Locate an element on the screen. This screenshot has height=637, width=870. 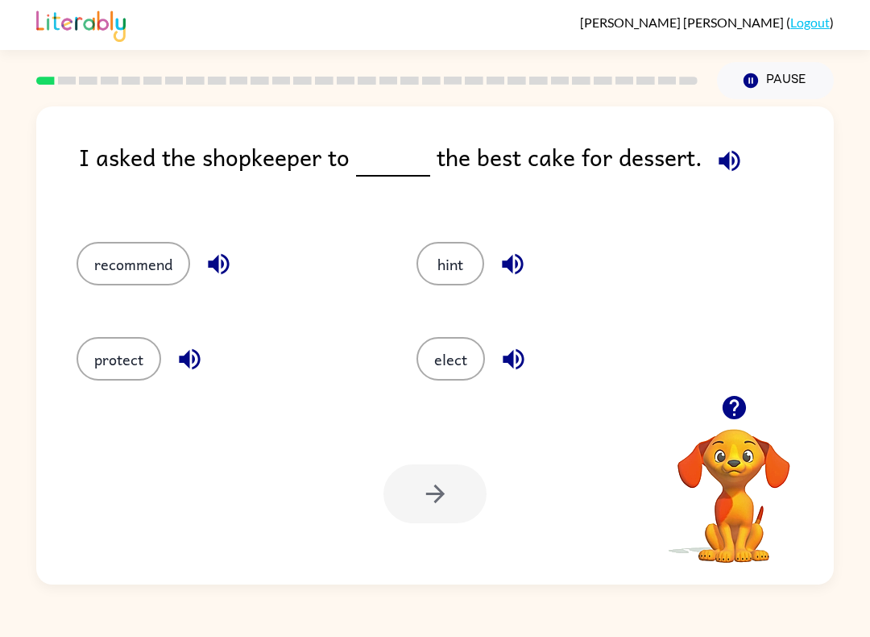
video: Your browser must support playing .mp4 files to use Literably. Please try using another browser. is located at coordinates (734, 484).